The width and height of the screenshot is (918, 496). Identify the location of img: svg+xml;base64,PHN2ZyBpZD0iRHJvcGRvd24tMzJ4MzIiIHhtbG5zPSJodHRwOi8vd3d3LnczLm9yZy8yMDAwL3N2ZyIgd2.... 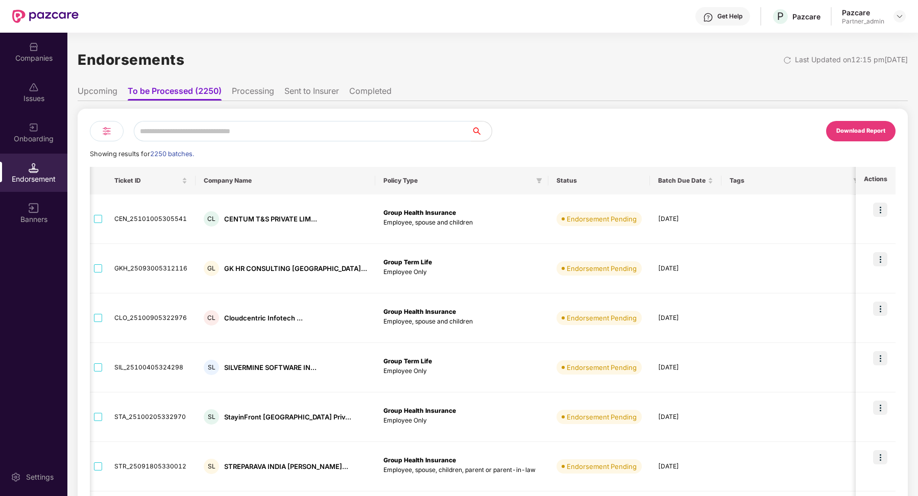
(899, 16).